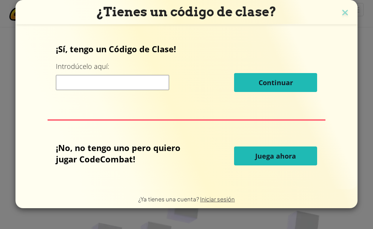  Describe the element at coordinates (345, 13) in the screenshot. I see `img: icono de cerrar` at that location.